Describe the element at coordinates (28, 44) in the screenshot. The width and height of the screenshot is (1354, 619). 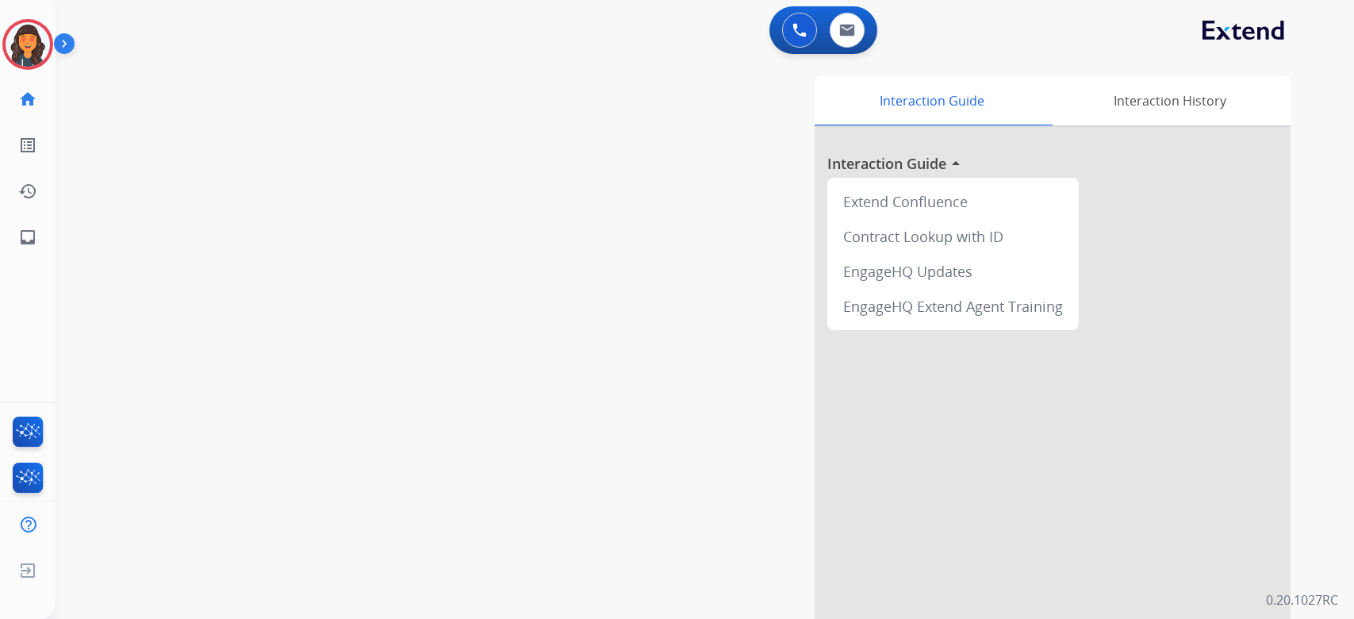
I see `img: avatar` at that location.